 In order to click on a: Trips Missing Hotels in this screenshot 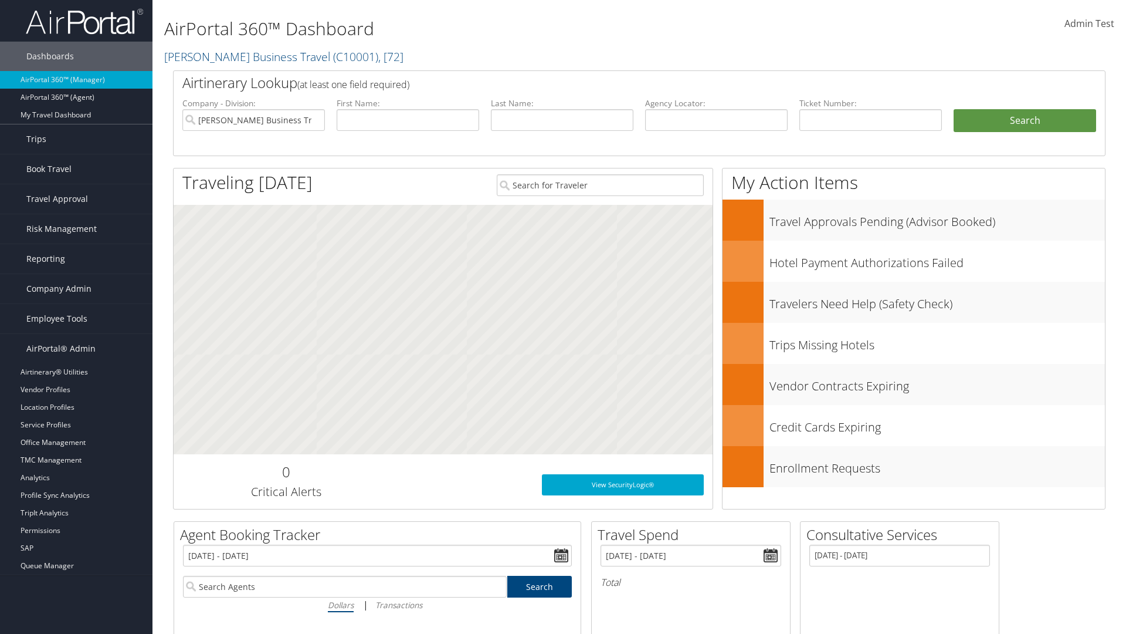, I will do `click(914, 343)`.